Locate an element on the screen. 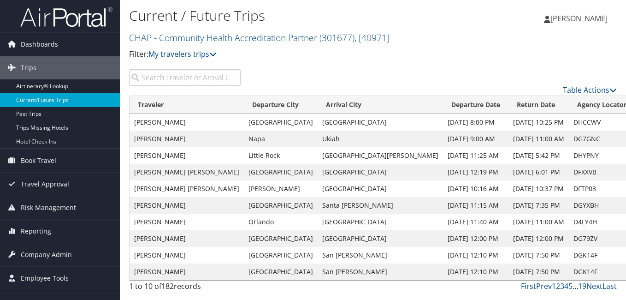 This screenshot has width=626, height=300. h1: Current / Future Trips is located at coordinates (291, 16).